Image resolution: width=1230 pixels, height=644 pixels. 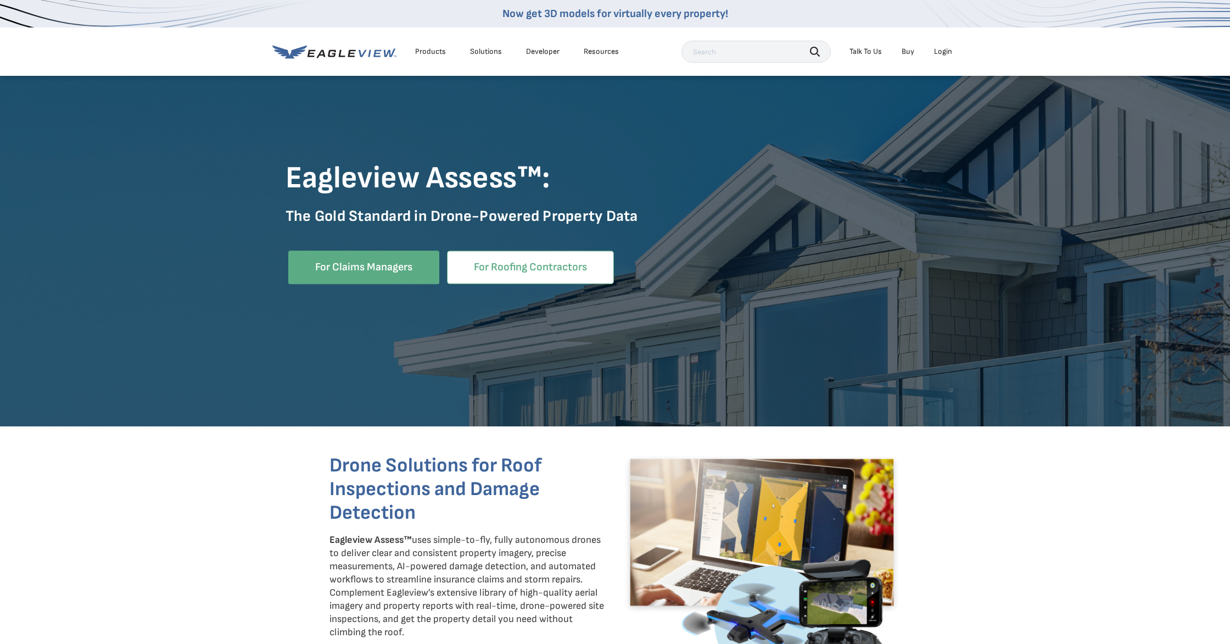 What do you see at coordinates (943, 52) in the screenshot?
I see `div: Login` at bounding box center [943, 52].